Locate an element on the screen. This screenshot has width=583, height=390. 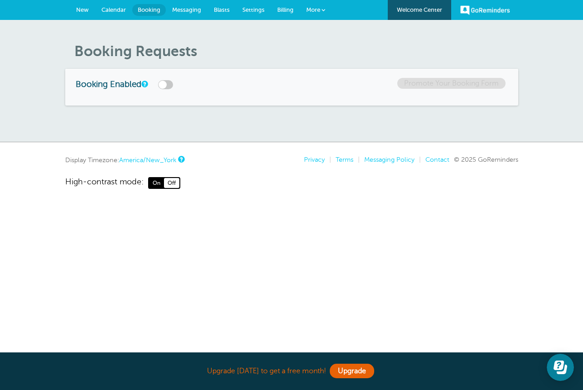
span: © 2025 GoReminders is located at coordinates (486, 159).